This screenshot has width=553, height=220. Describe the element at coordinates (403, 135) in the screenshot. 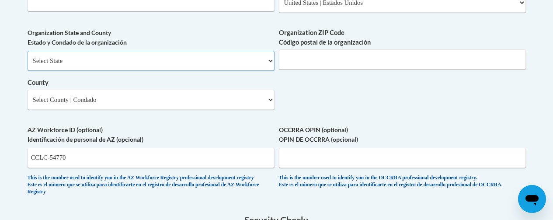

I see `label: OCCRRA OPIN (optional) OPIN DE OCCRRA (opcional)` at that location.